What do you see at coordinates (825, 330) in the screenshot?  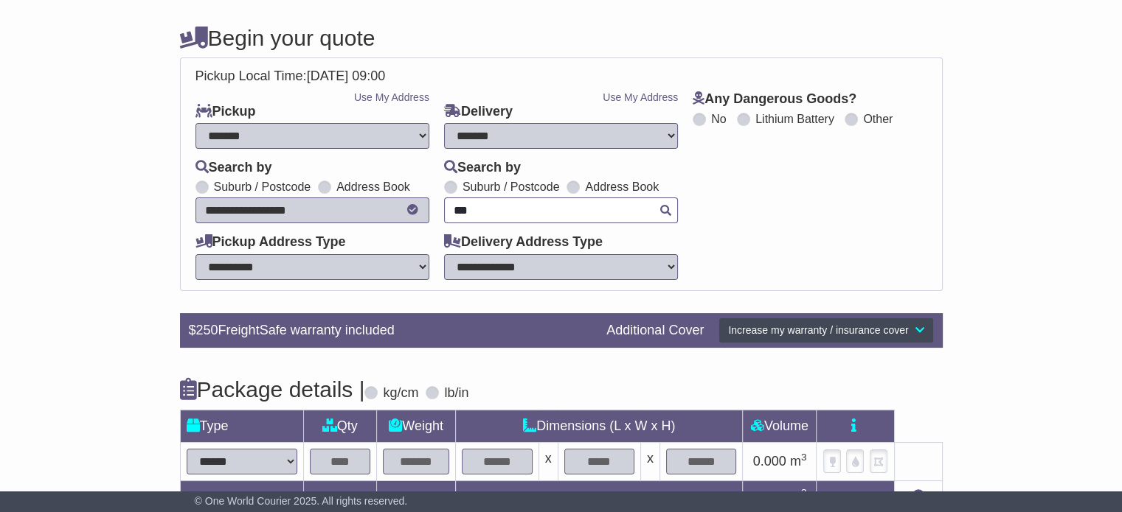 I see `button: Increase my warranty / insurance cover` at bounding box center [825, 330].